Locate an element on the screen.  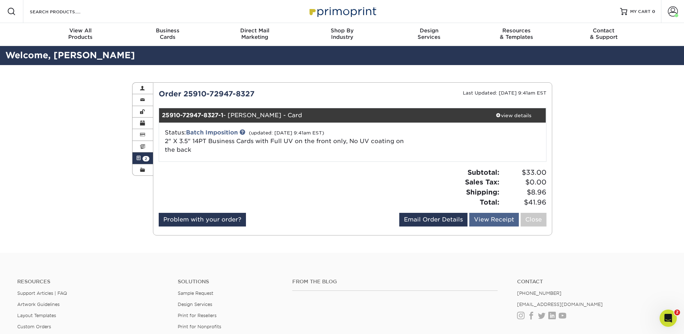
a: Support Articles | FAQ is located at coordinates (42, 293).